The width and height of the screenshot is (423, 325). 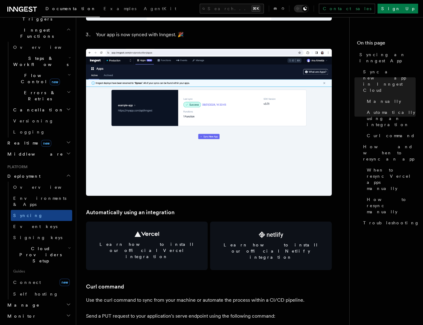 I want to click on button: Manage, so click(x=38, y=305).